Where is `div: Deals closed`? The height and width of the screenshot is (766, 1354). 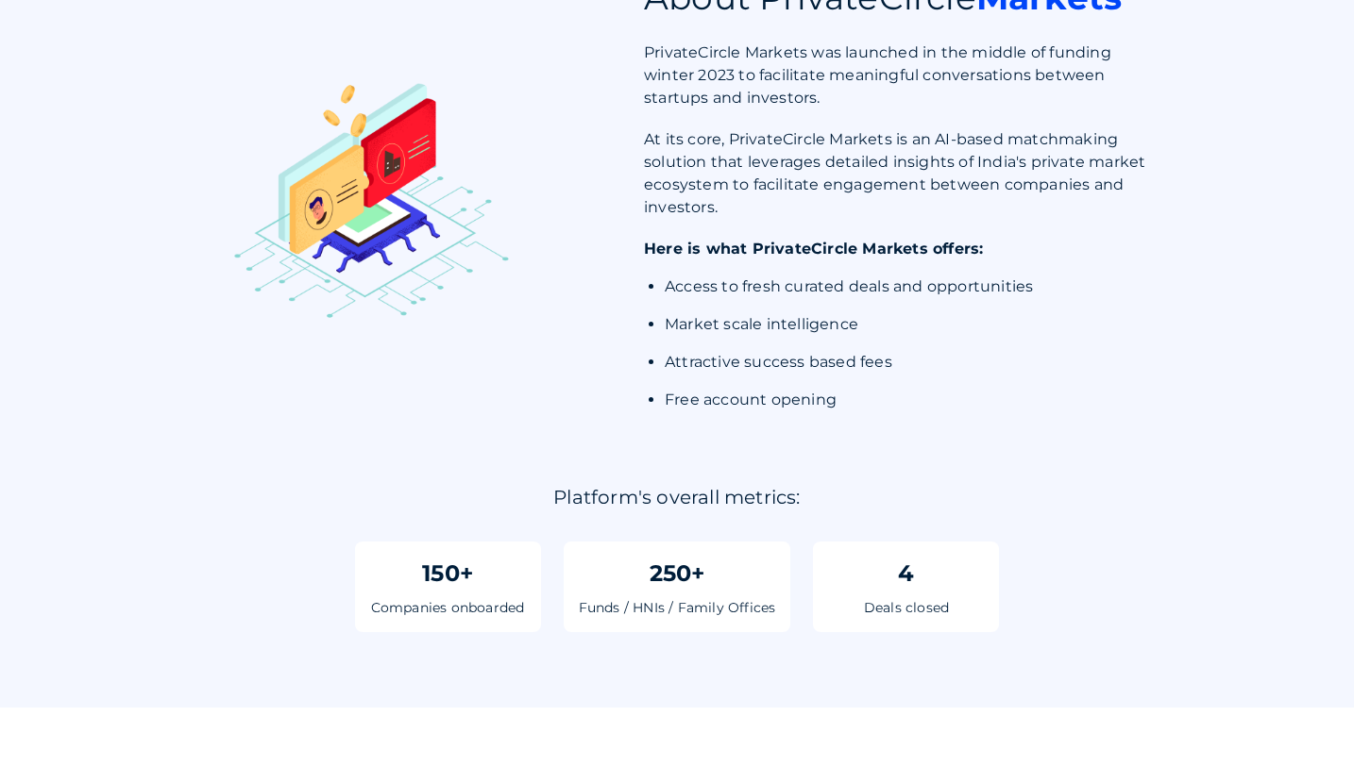
div: Deals closed is located at coordinates (906, 608).